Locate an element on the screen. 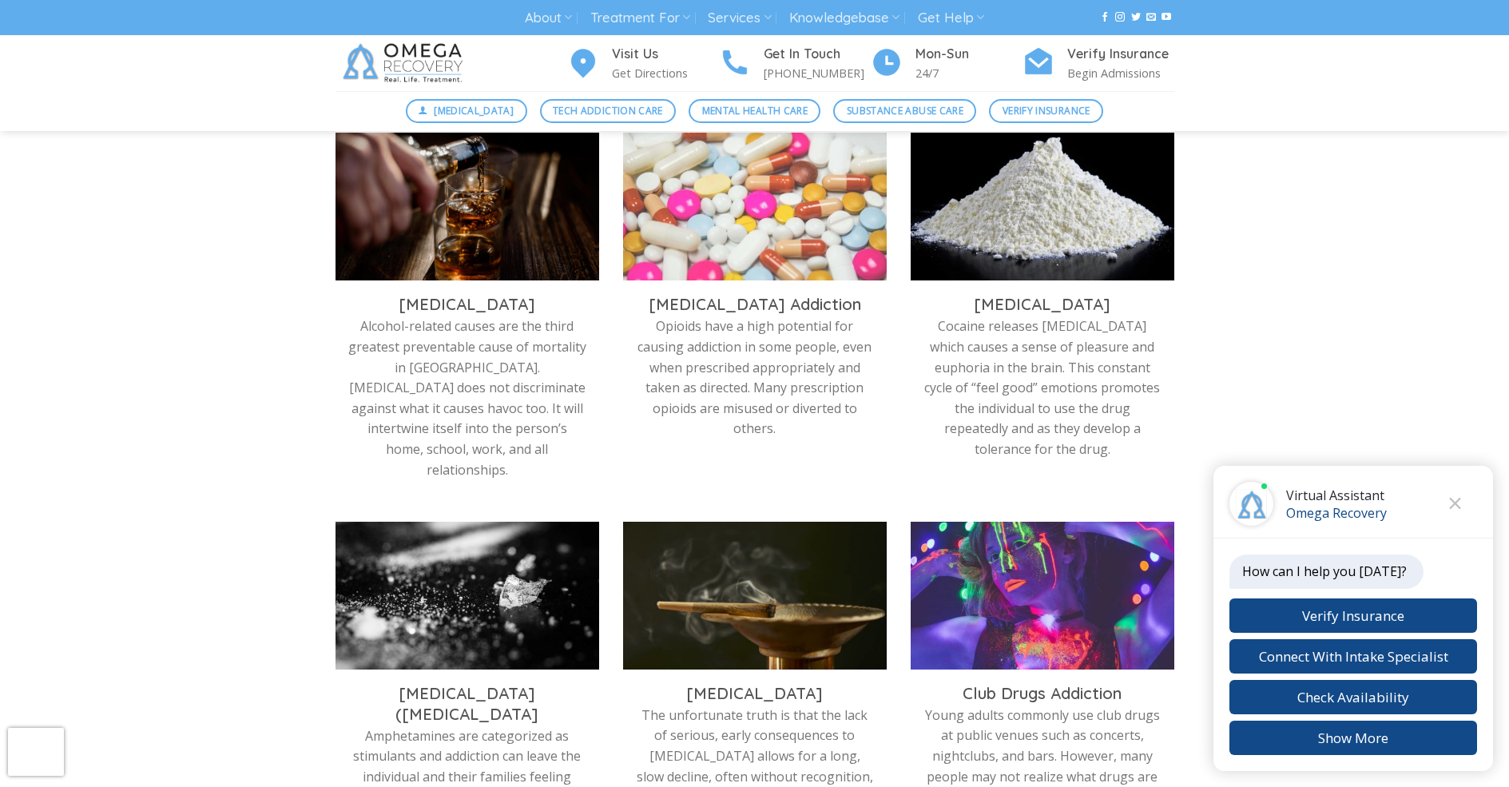 The image size is (1509, 787). a: Send us an email is located at coordinates (1151, 18).